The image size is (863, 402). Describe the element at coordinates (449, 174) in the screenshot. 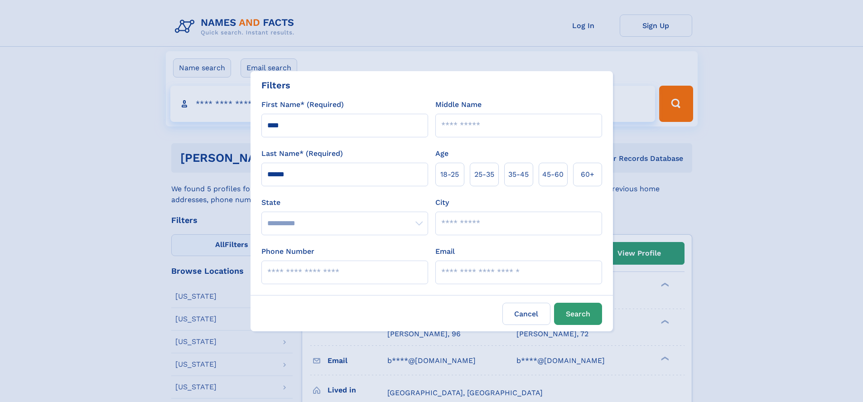

I see `span: 18‑25` at that location.